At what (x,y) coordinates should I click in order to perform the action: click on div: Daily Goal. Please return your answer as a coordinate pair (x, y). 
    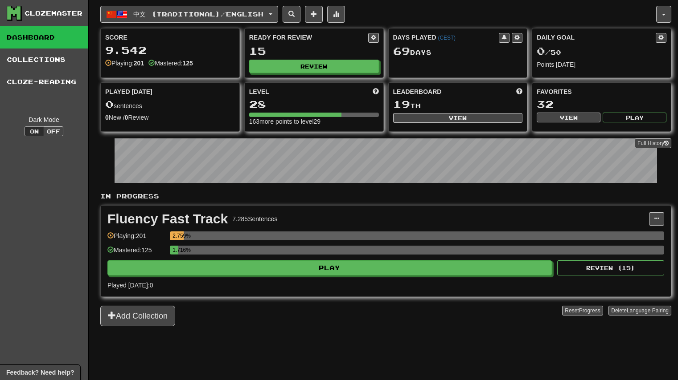
    Looking at the image, I should click on (596, 38).